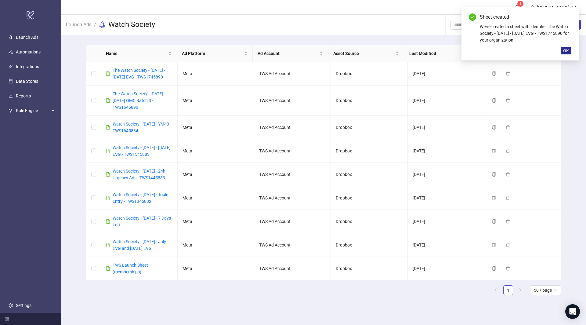  Describe the element at coordinates (132, 25) in the screenshot. I see `h3: Watch Society` at that location.